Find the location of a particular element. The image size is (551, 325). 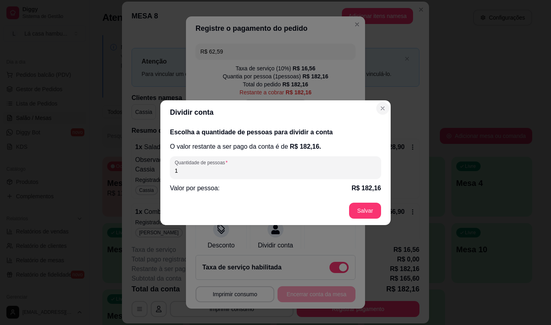

label: Quantidade de pessoas is located at coordinates (202, 162).